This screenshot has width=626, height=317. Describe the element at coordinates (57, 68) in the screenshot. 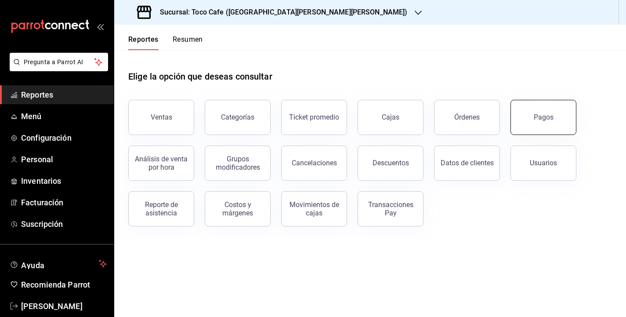

I see `a: Pregunta a Parrot AI` at that location.